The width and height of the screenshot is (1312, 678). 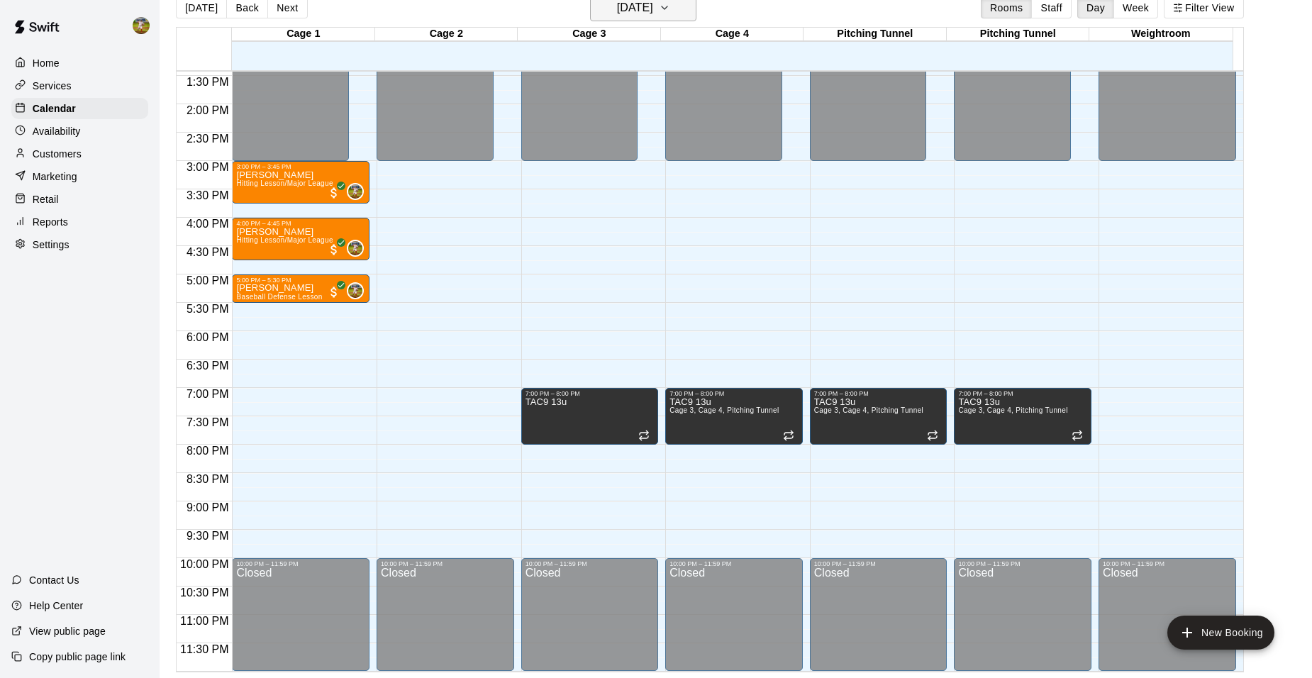 What do you see at coordinates (732, 34) in the screenshot?
I see `div: Cage 4` at bounding box center [732, 34].